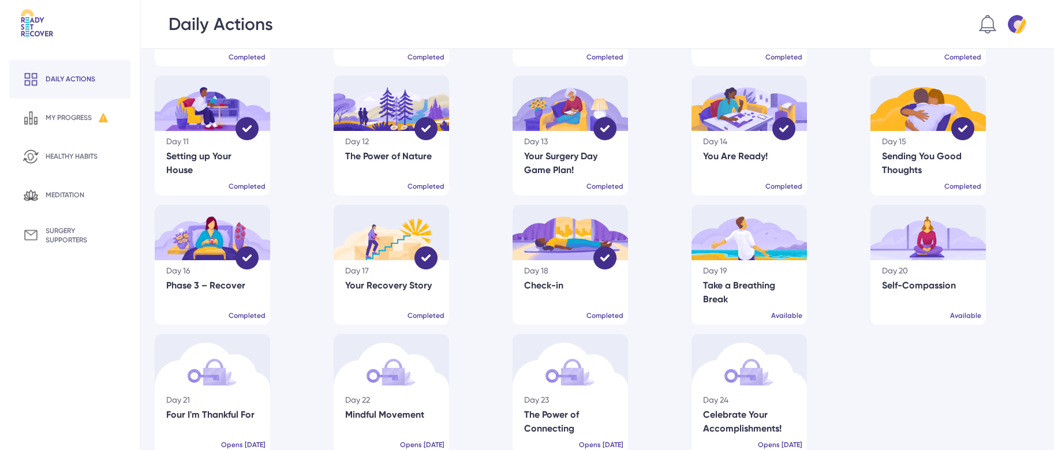 The image size is (1054, 450). What do you see at coordinates (31, 235) in the screenshot?
I see `img: Surgery supporters icn` at bounding box center [31, 235].